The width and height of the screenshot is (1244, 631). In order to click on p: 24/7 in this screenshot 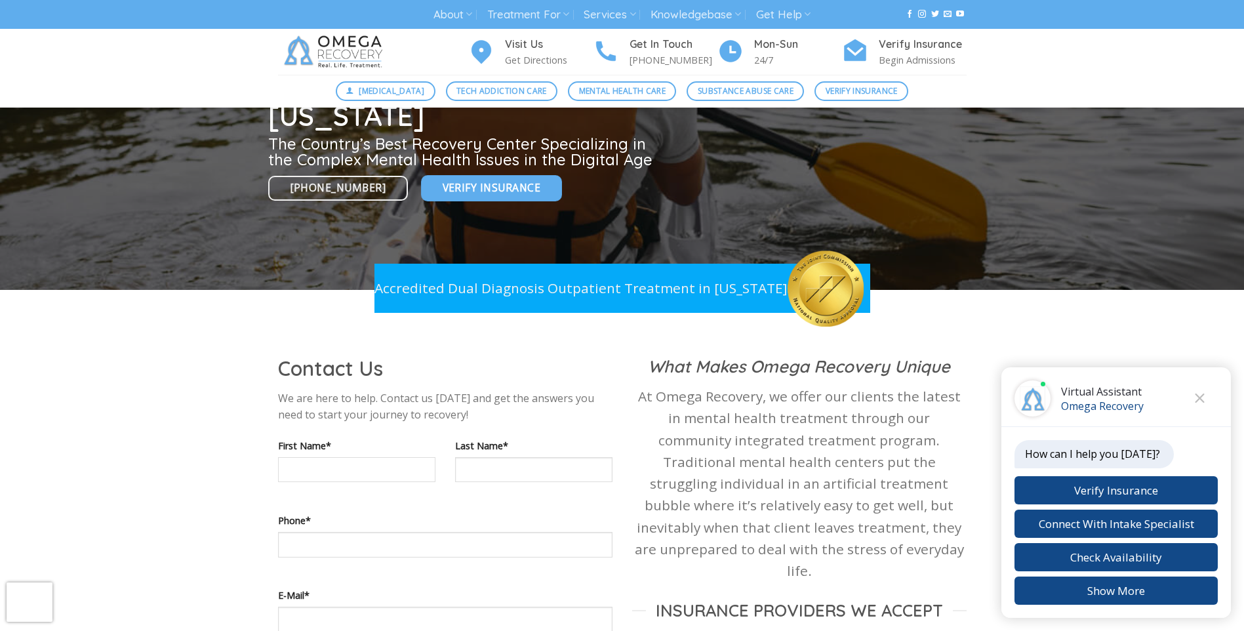, I will do `click(798, 60)`.